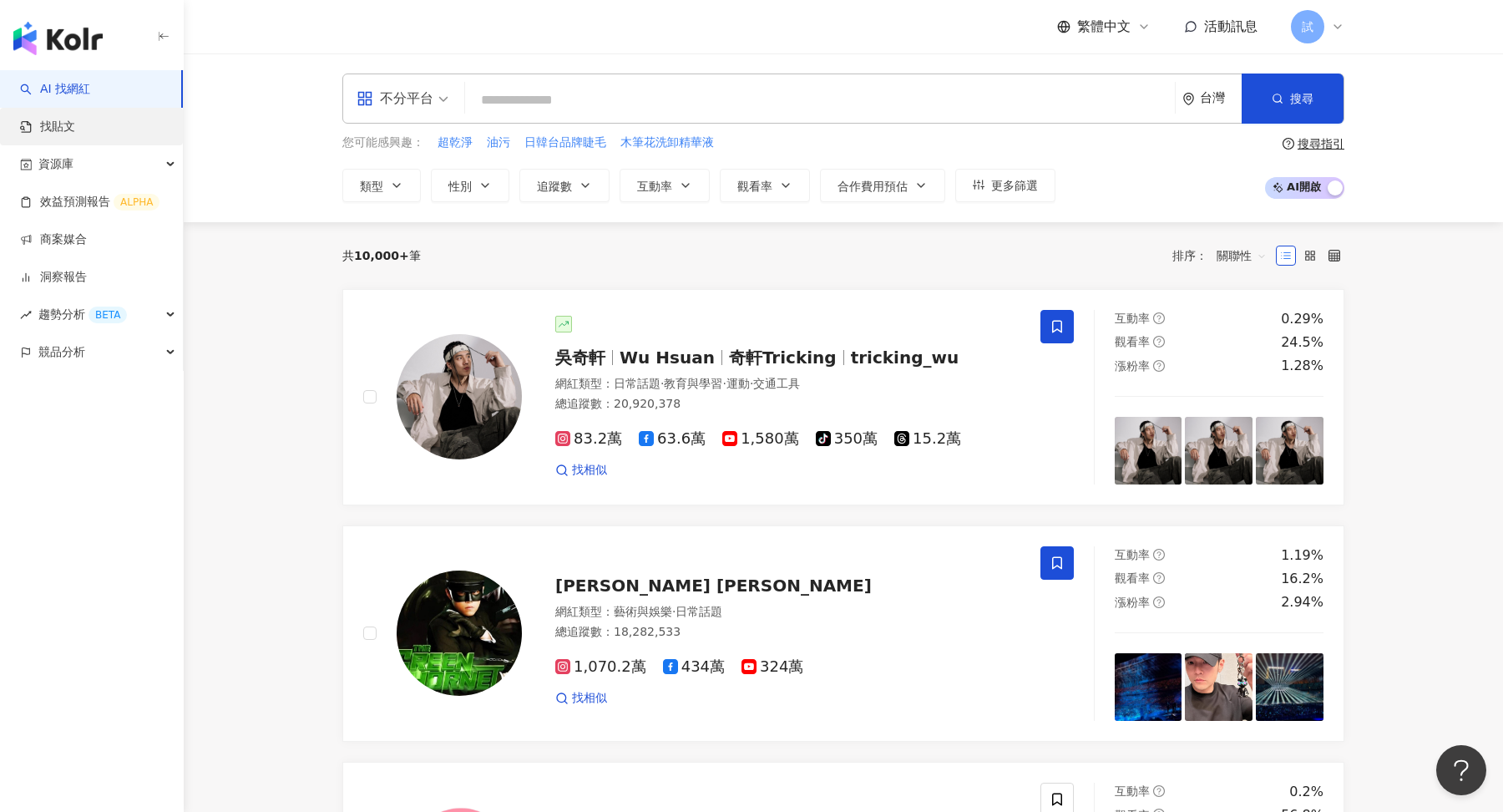 This screenshot has height=812, width=1503. Describe the element at coordinates (56, 163) in the screenshot. I see `span: 資源庫` at that location.